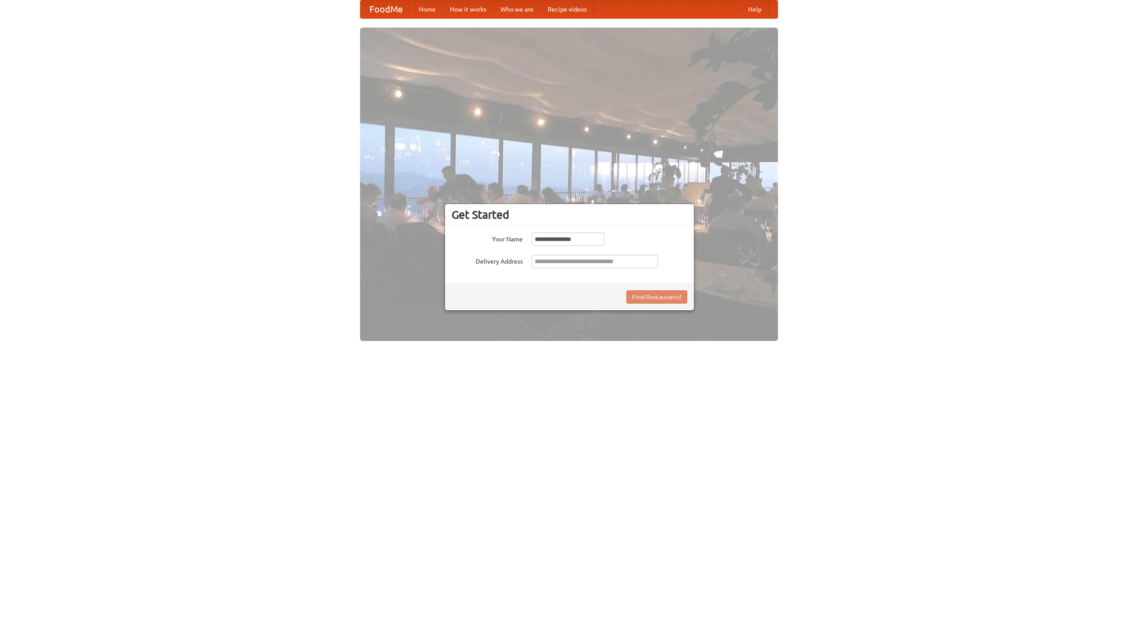 This screenshot has height=629, width=1138. I want to click on a: How it works, so click(468, 9).